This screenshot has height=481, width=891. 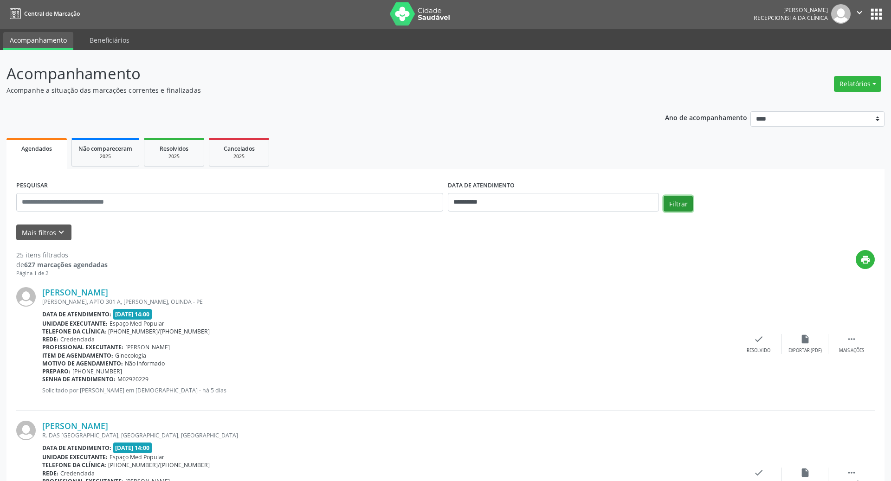 What do you see at coordinates (174, 149) in the screenshot?
I see `span: Resolvidos` at bounding box center [174, 149].